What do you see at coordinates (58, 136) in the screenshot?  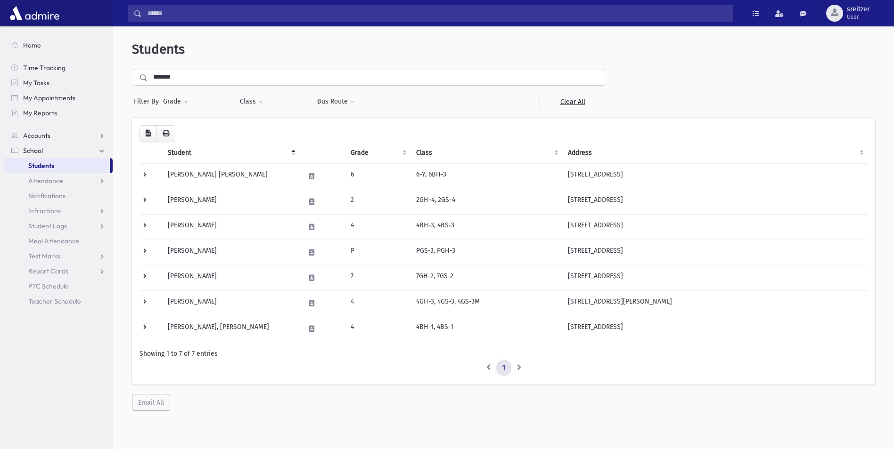 I see `a: Accounts` at bounding box center [58, 136].